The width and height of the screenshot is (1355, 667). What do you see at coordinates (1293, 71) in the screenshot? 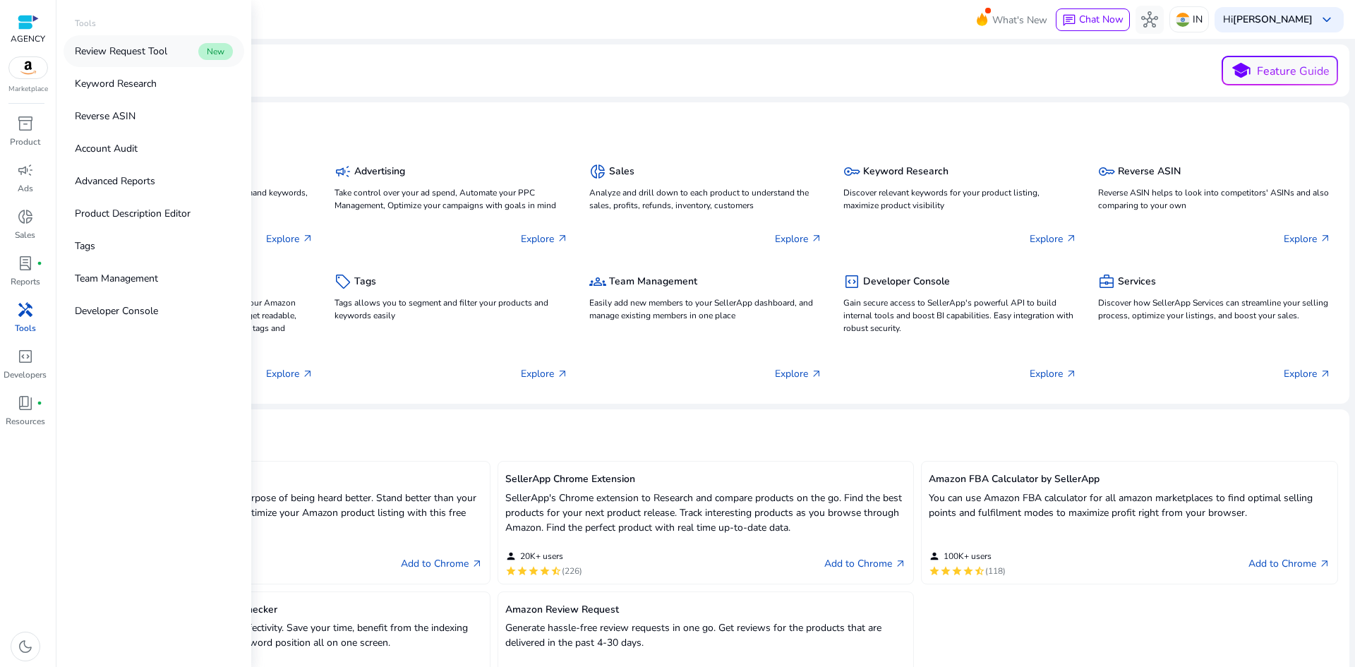
I see `p: Feature Guide` at bounding box center [1293, 71].